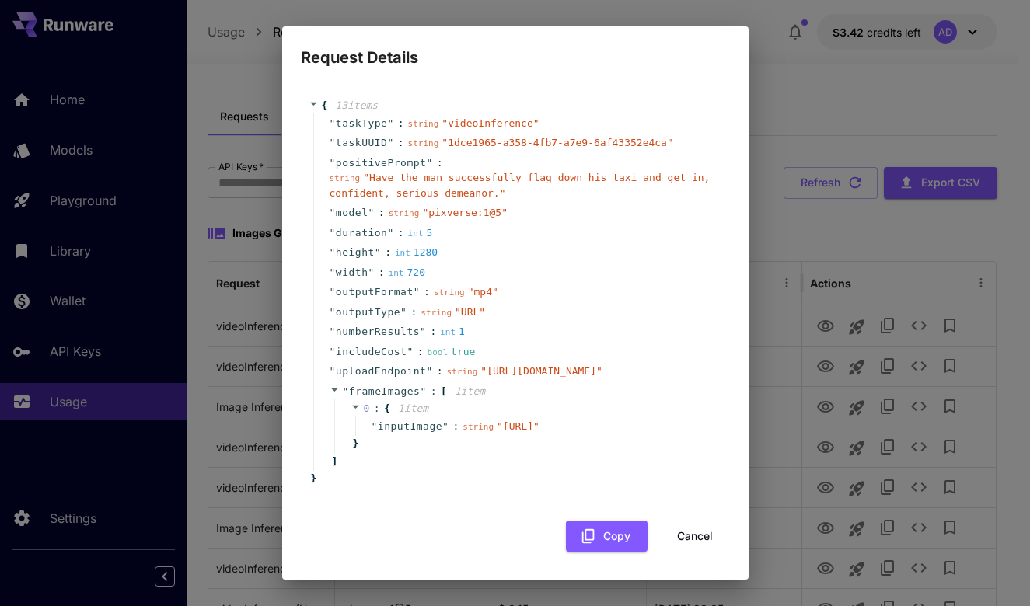 The image size is (1030, 606). Describe the element at coordinates (385, 391) in the screenshot. I see `span: frameImages` at that location.